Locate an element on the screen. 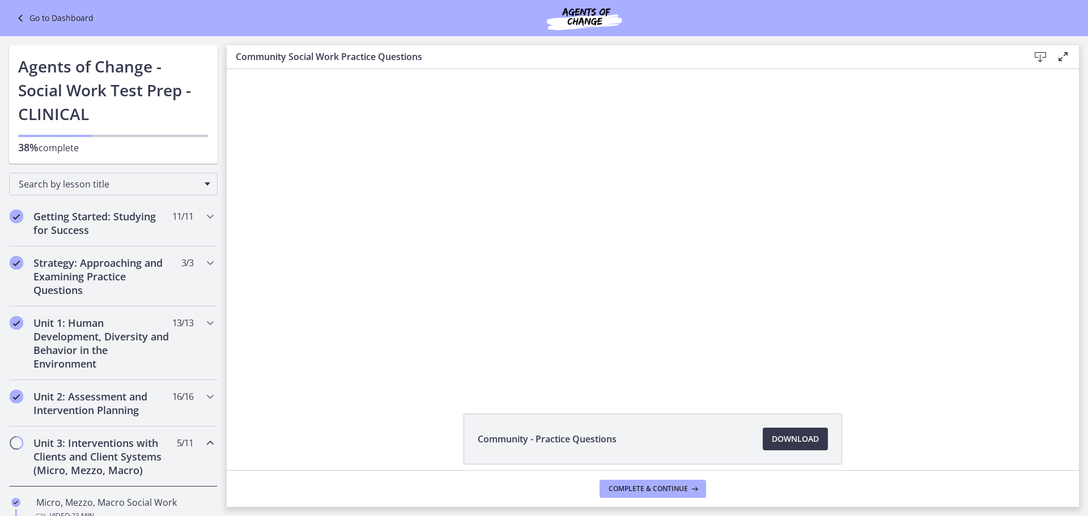 The image size is (1088, 516). span: 11 / 11 is located at coordinates (182, 216).